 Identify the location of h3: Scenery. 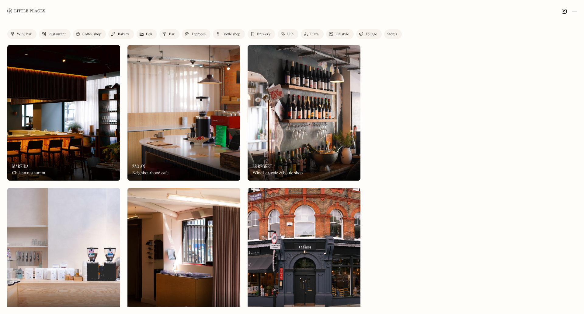
(20, 309).